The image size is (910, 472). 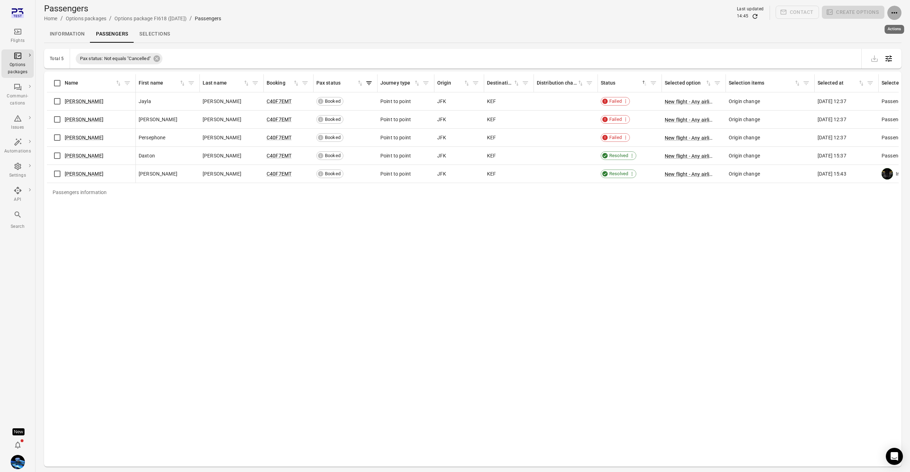 What do you see at coordinates (685, 83) in the screenshot?
I see `div: Selected option` at bounding box center [685, 83].